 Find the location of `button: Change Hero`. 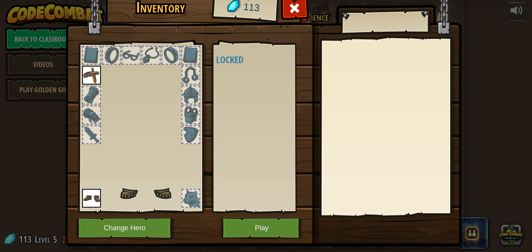

button: Change Hero is located at coordinates (126, 228).